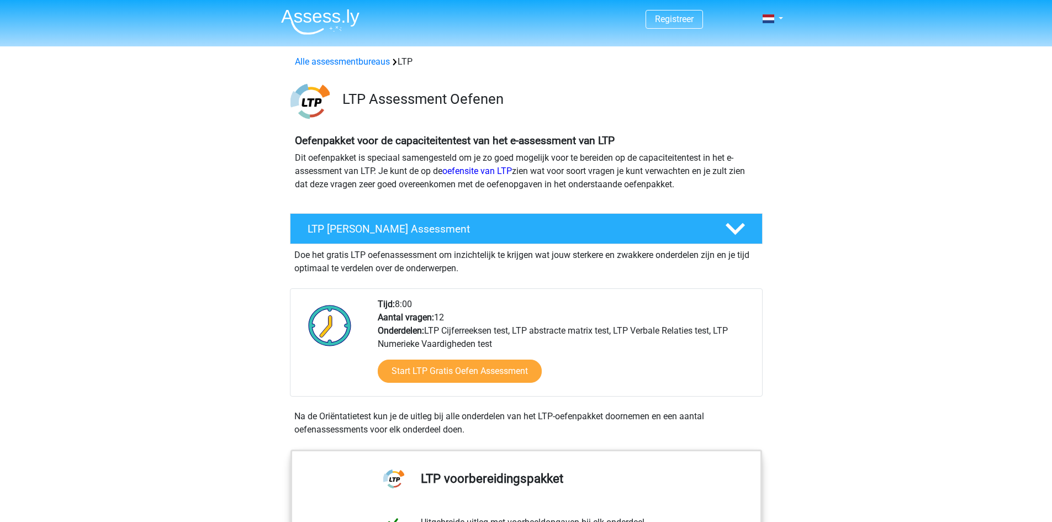  What do you see at coordinates (526, 259) in the screenshot?
I see `div: Doe het gratis LTP oefenassessment om inzichtelijk te krijgen wat jouw sterkere en zwakkere onder...` at bounding box center [526, 259].